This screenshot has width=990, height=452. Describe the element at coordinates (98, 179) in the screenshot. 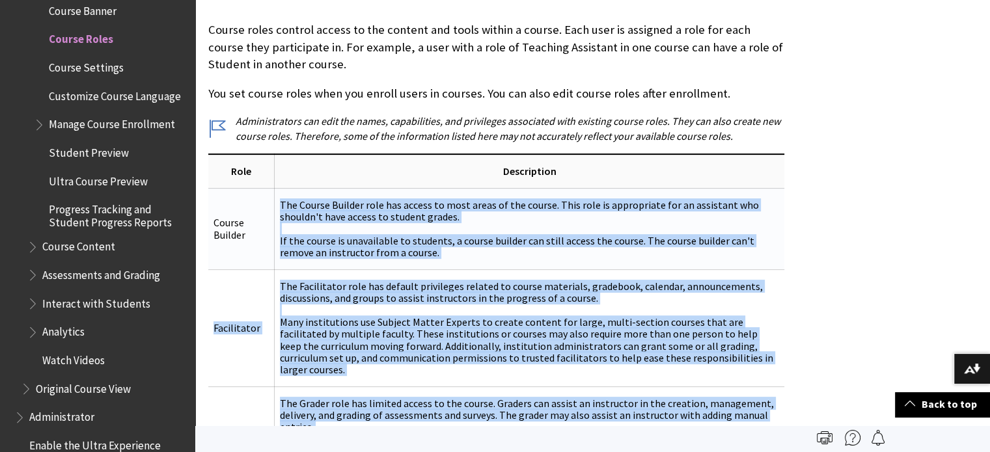

I see `span: Ultra Course Preview` at that location.